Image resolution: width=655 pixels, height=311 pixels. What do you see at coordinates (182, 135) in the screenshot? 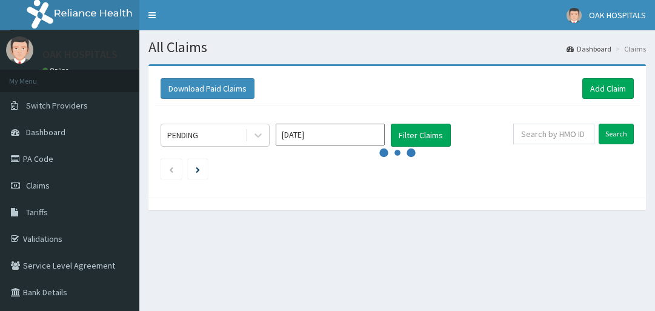
I see `div: PENDING` at bounding box center [182, 135].